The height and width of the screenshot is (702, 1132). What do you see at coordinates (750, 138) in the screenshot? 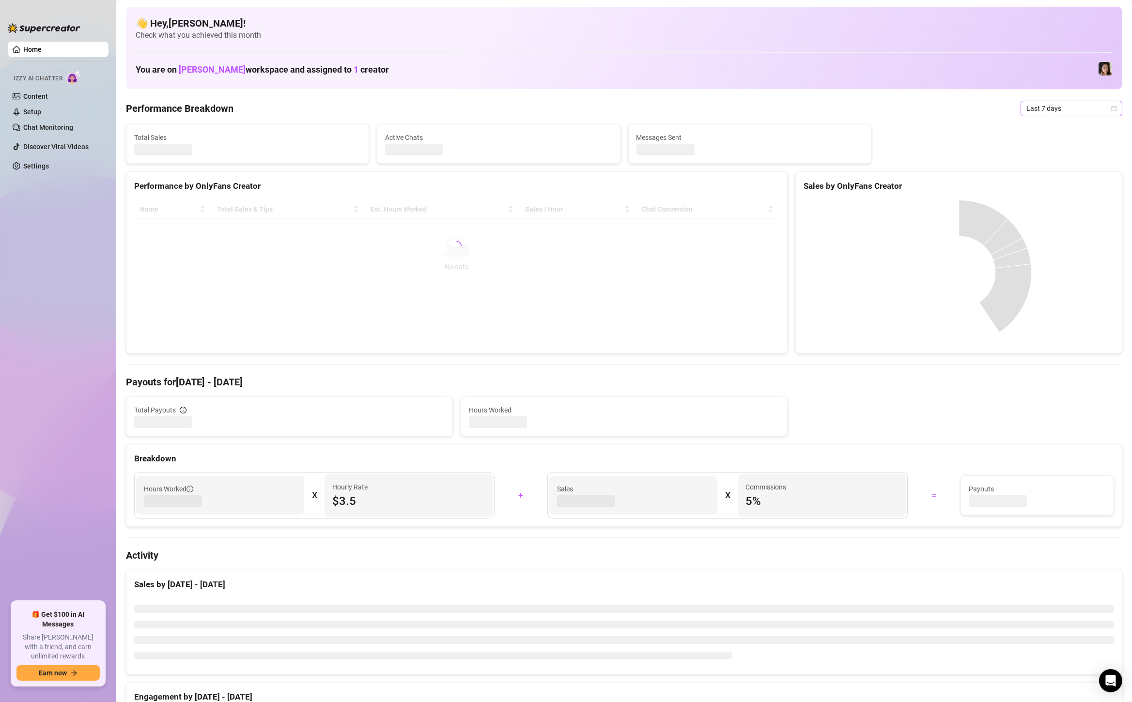
I see `span: Messages Sent` at bounding box center [750, 138].